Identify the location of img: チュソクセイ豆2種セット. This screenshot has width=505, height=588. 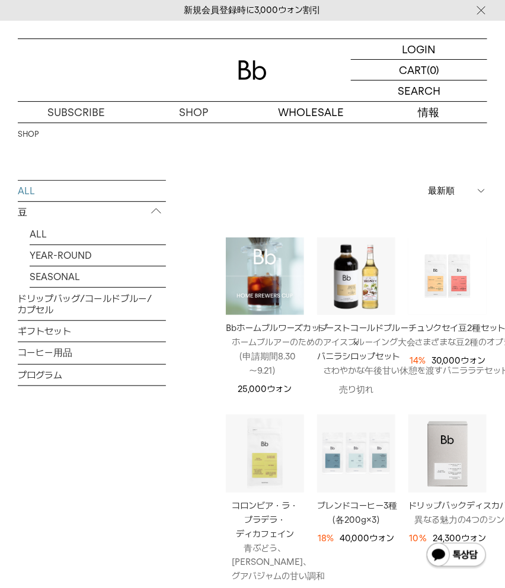
(447, 277).